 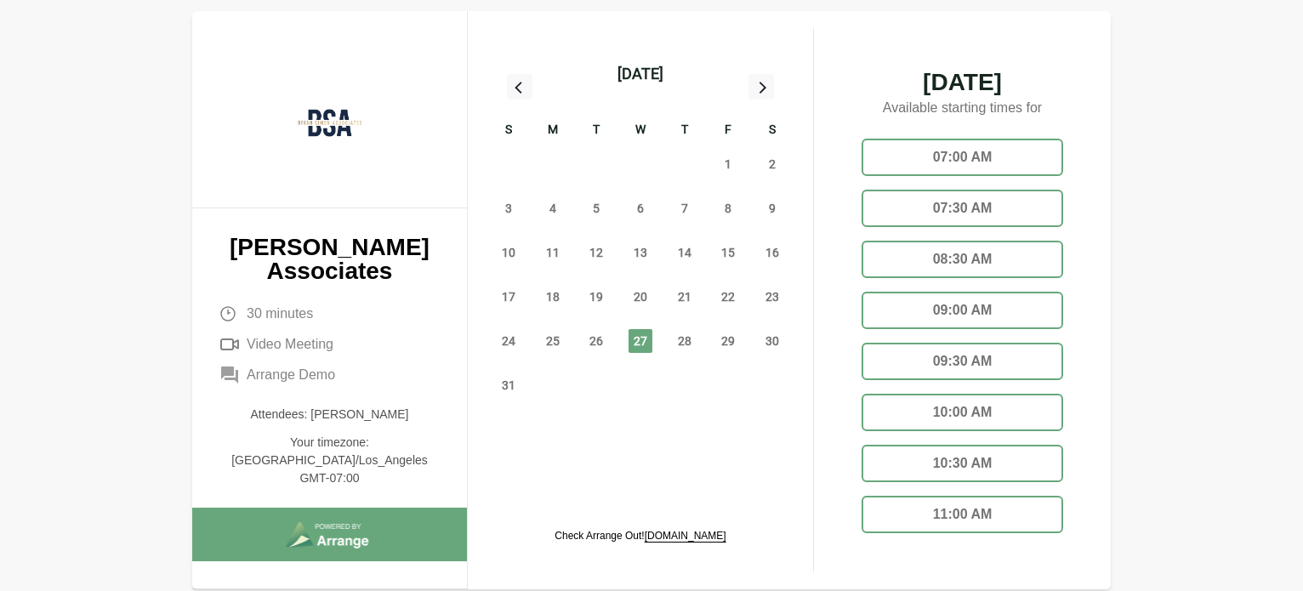 I want to click on span: Saturday, August 2, 2025, so click(x=772, y=164).